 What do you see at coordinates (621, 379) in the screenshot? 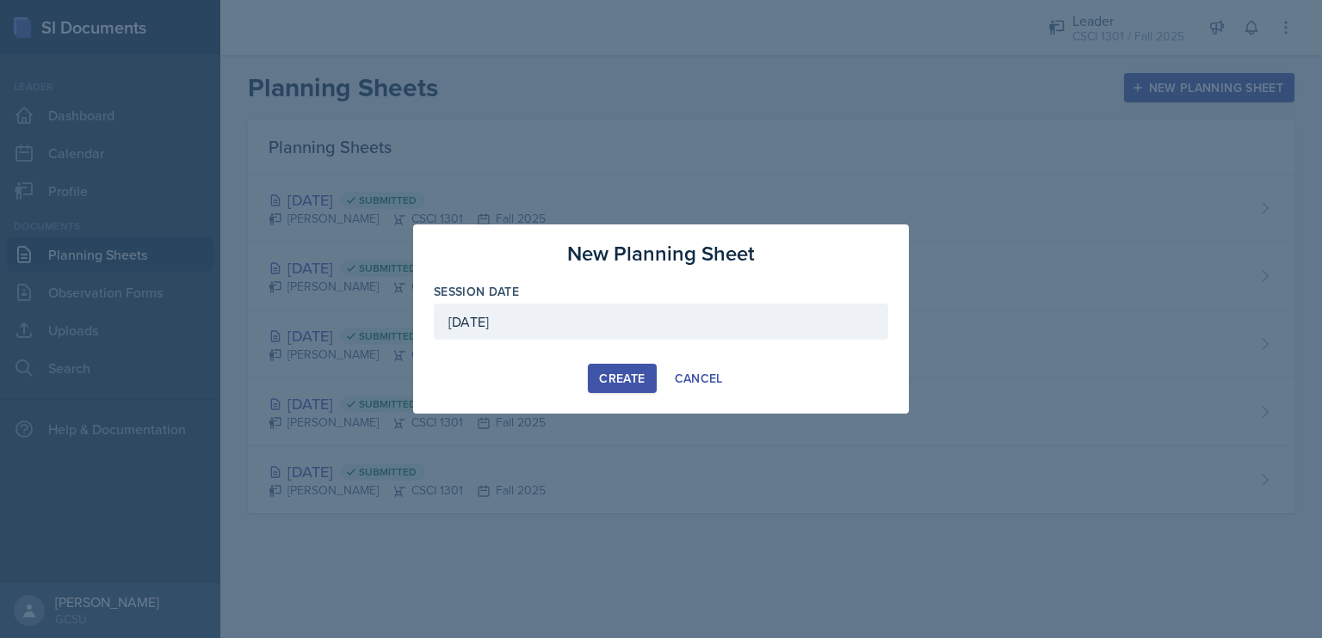
I see `button: Create` at bounding box center [621, 379].